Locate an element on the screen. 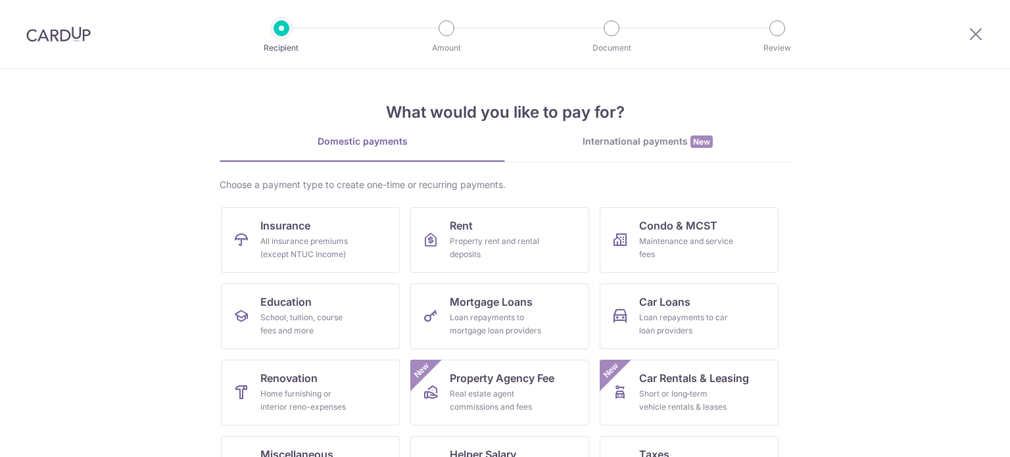 Image resolution: width=1010 pixels, height=457 pixels. div: Loan repayments to car loan providers is located at coordinates (686, 324).